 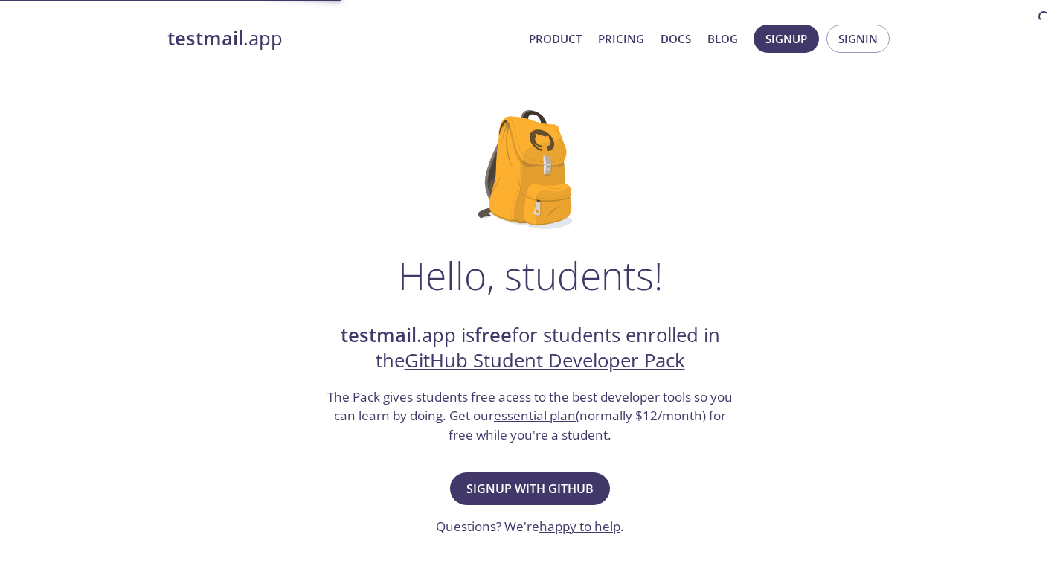 What do you see at coordinates (530, 489) in the screenshot?
I see `button: Signup with GitHub` at bounding box center [530, 489].